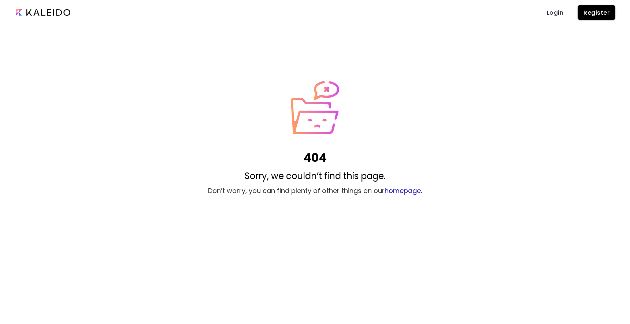 The width and height of the screenshot is (630, 324). What do you see at coordinates (596, 12) in the screenshot?
I see `button: Register` at bounding box center [596, 12].